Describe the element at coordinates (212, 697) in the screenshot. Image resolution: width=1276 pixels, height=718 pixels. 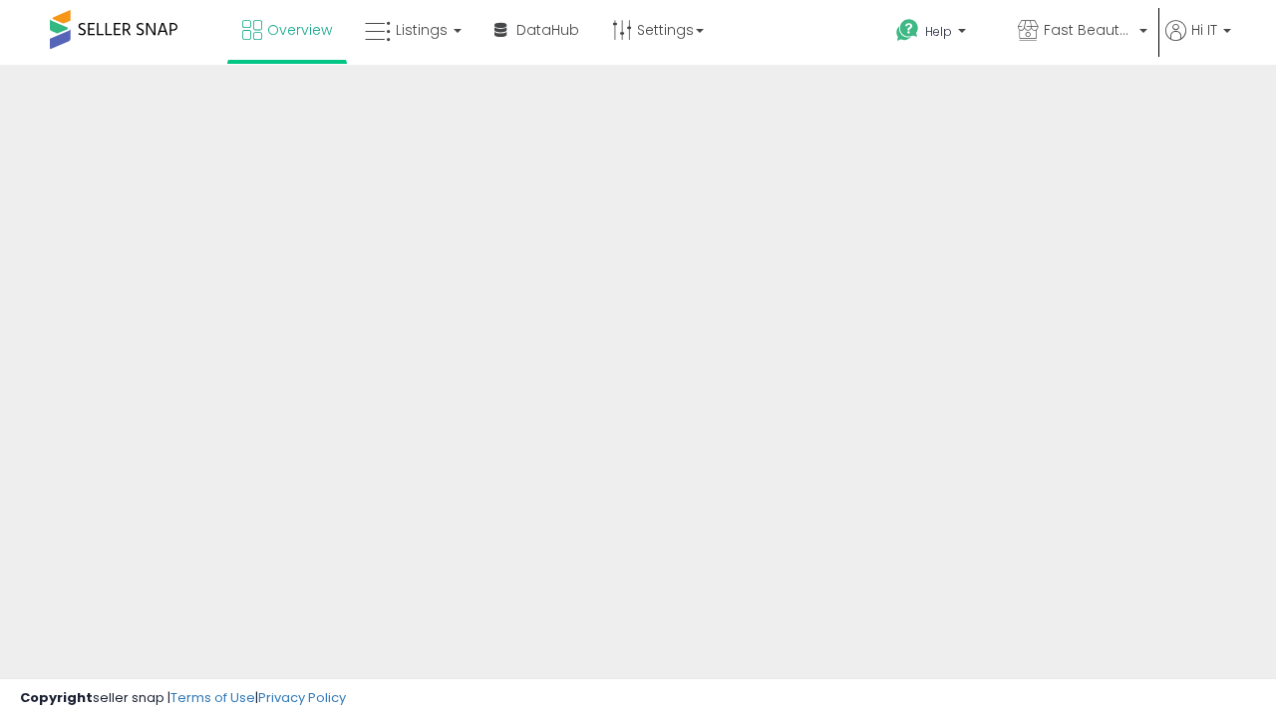
I see `a: Terms of Use` at that location.